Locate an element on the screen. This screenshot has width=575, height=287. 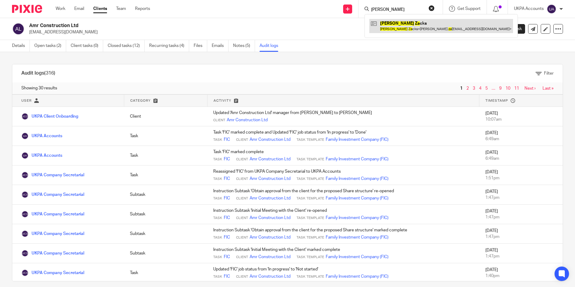
td: Task 'FIC' marked complete and Updated 'FIC' job status from 'In progress' to 'Done' is located at coordinates (343, 136).